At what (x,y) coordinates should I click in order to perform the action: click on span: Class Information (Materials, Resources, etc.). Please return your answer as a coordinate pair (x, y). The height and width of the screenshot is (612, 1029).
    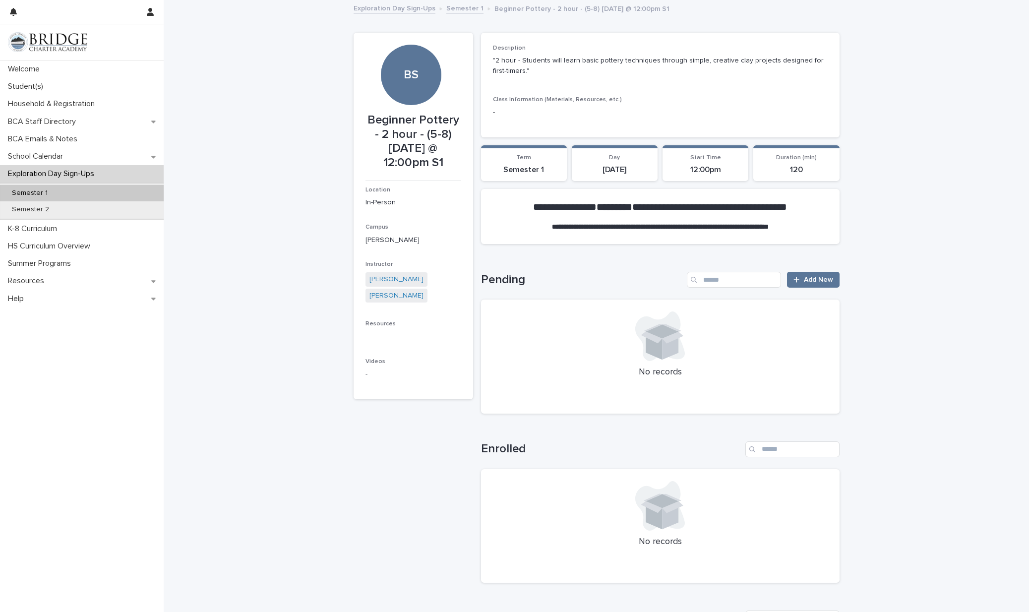
    Looking at the image, I should click on (558, 100).